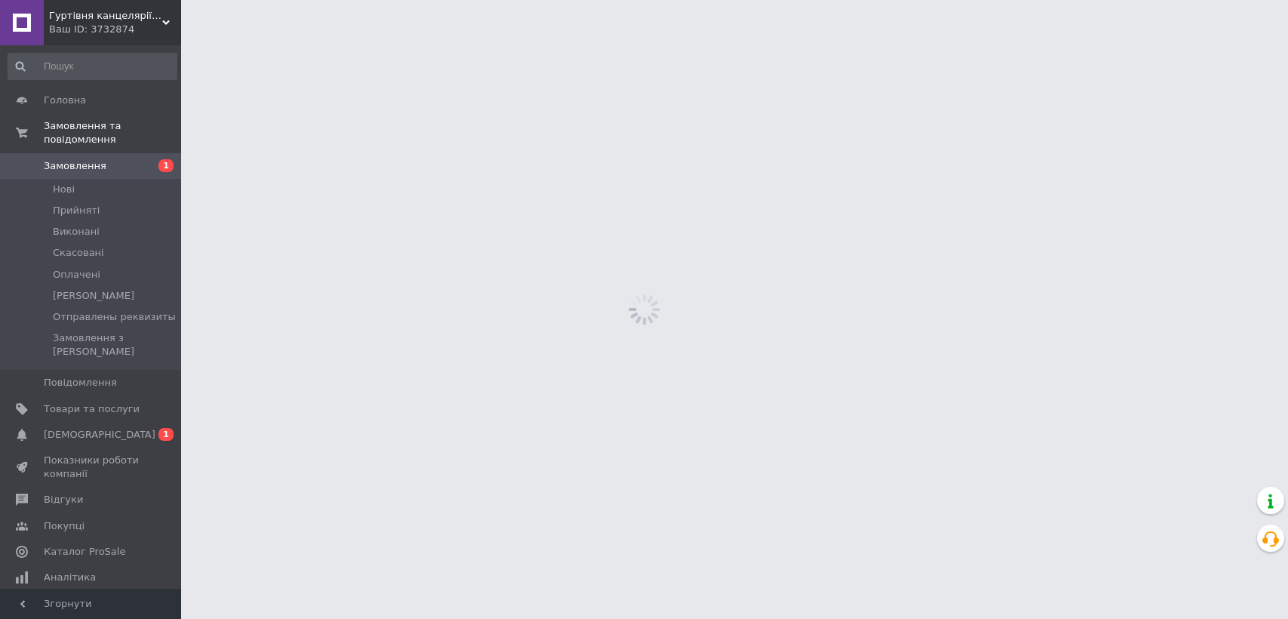 The width and height of the screenshot is (1288, 619). Describe the element at coordinates (76, 211) in the screenshot. I see `span: Прийняті` at that location.